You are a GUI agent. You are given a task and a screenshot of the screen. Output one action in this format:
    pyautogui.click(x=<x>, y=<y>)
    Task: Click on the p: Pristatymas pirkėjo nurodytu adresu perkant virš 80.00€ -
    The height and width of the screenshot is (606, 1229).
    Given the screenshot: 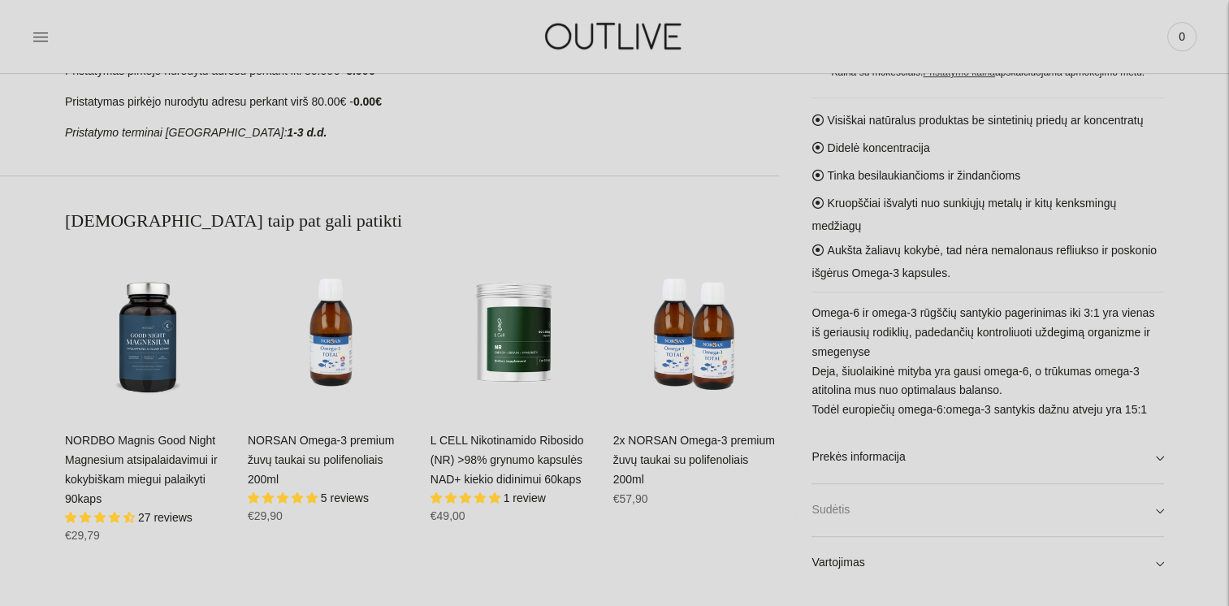 What is the action you would take?
    pyautogui.click(x=422, y=102)
    